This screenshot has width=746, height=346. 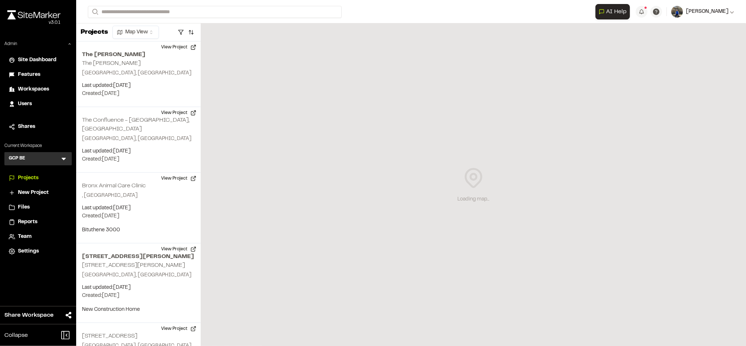 What do you see at coordinates (38, 104) in the screenshot?
I see `a: Users` at bounding box center [38, 104].